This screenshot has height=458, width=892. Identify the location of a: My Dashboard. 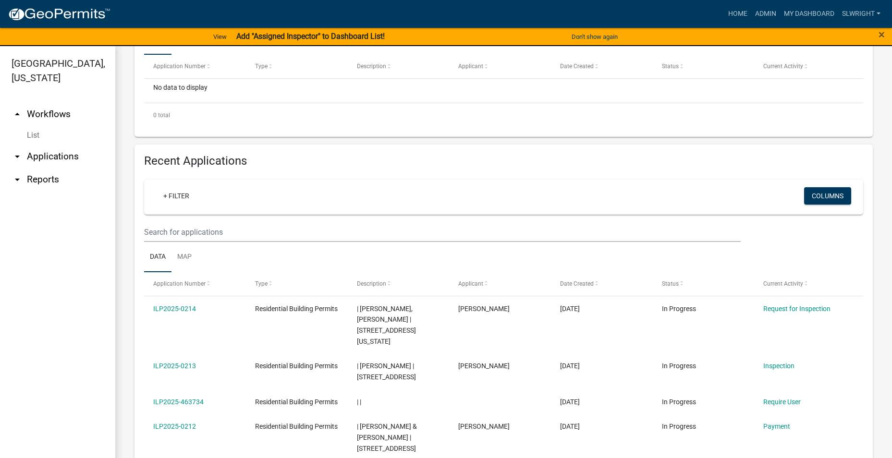
(809, 14).